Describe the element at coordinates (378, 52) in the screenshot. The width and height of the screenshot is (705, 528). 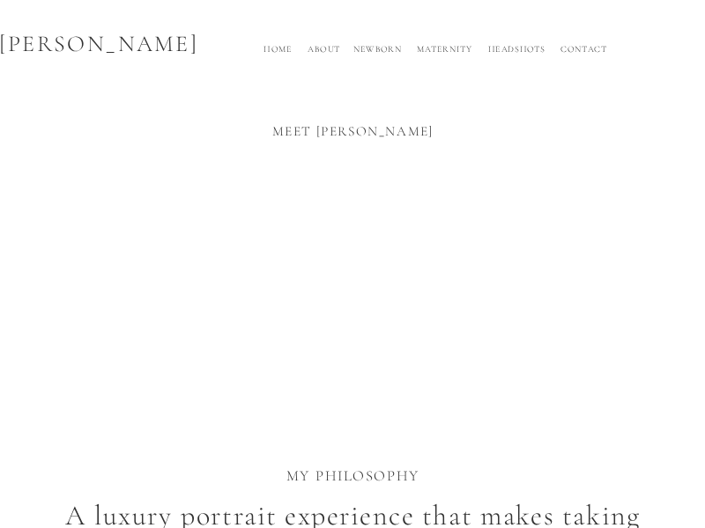
I see `h2: Newborn` at that location.